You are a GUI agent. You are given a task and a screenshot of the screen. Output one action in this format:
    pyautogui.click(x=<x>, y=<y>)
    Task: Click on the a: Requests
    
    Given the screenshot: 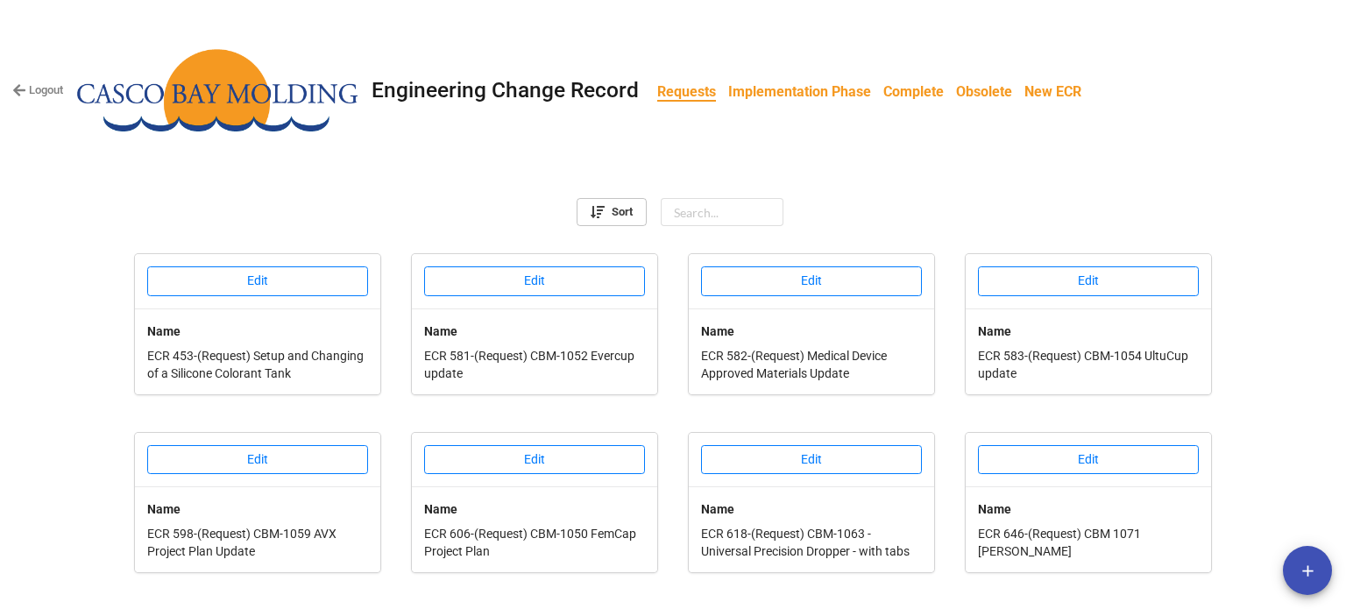 What is the action you would take?
    pyautogui.click(x=686, y=91)
    